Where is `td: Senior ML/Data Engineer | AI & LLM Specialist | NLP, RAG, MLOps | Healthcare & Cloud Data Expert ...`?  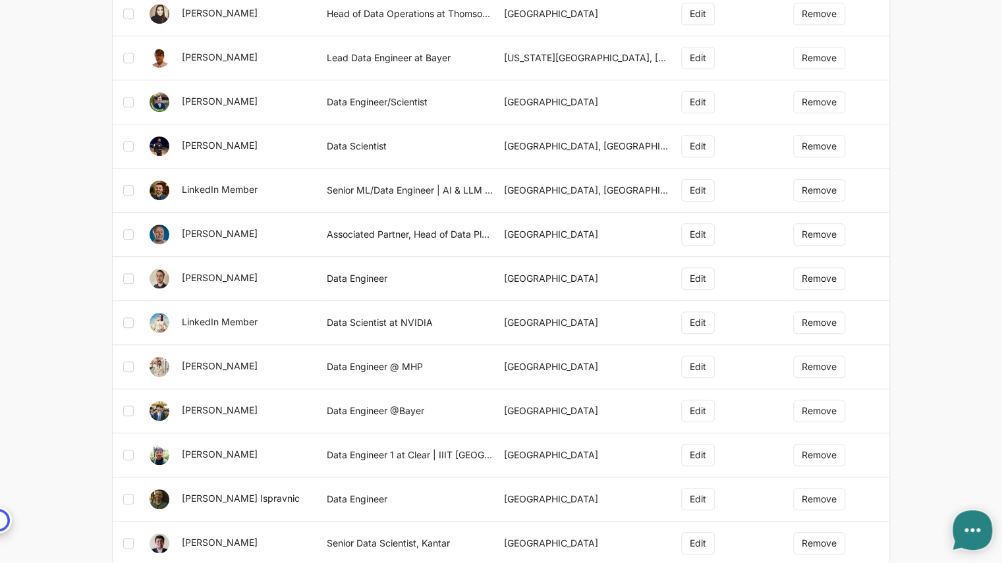
td: Senior ML/Data Engineer | AI & LLM Specialist | NLP, RAG, MLOps | Healthcare & Cloud Data Expert ... is located at coordinates (410, 190).